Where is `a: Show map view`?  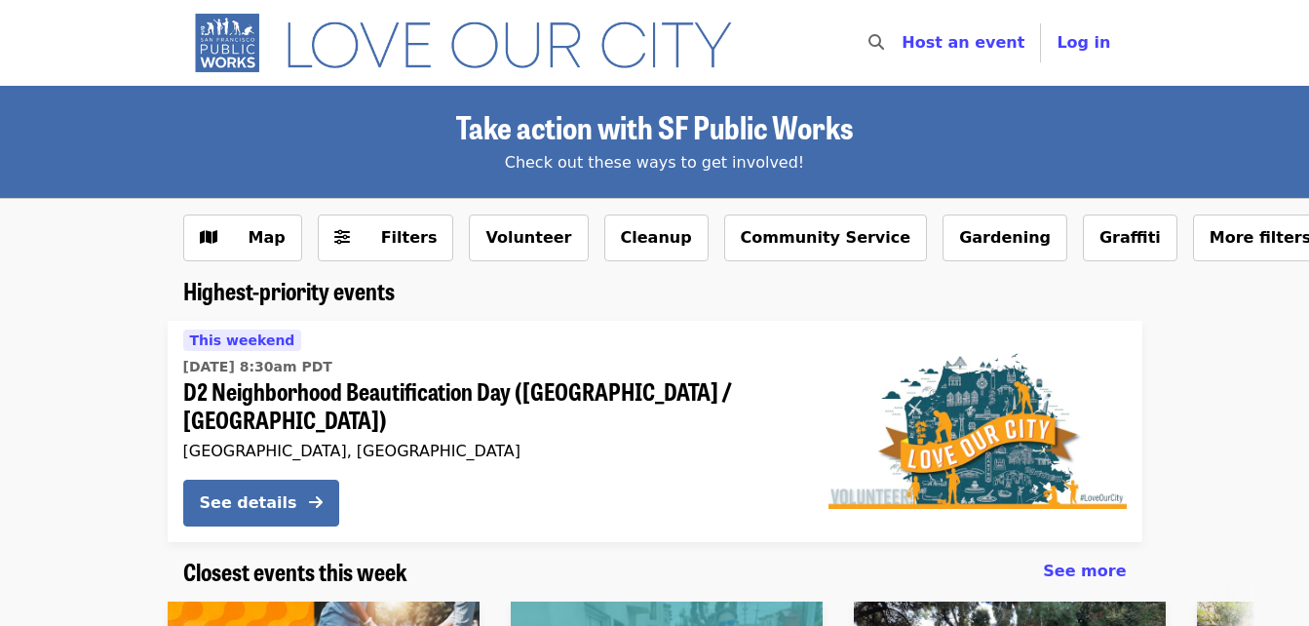
a: Show map view is located at coordinates (243, 238).